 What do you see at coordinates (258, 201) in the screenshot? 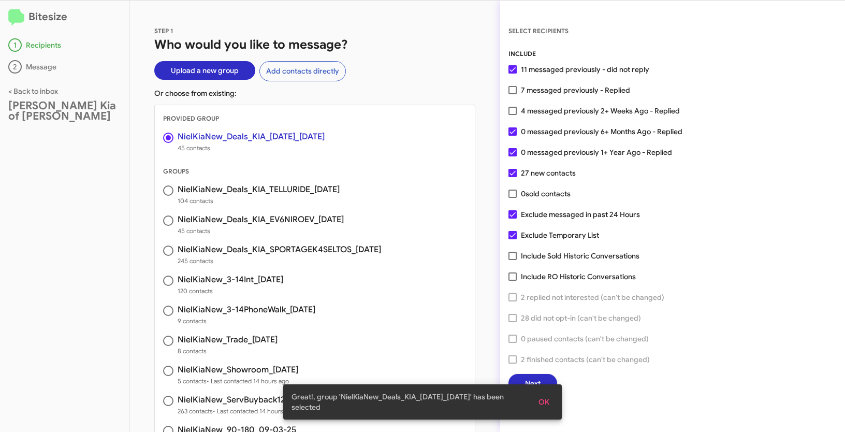
I see `span: 104 contacts` at bounding box center [258, 201].